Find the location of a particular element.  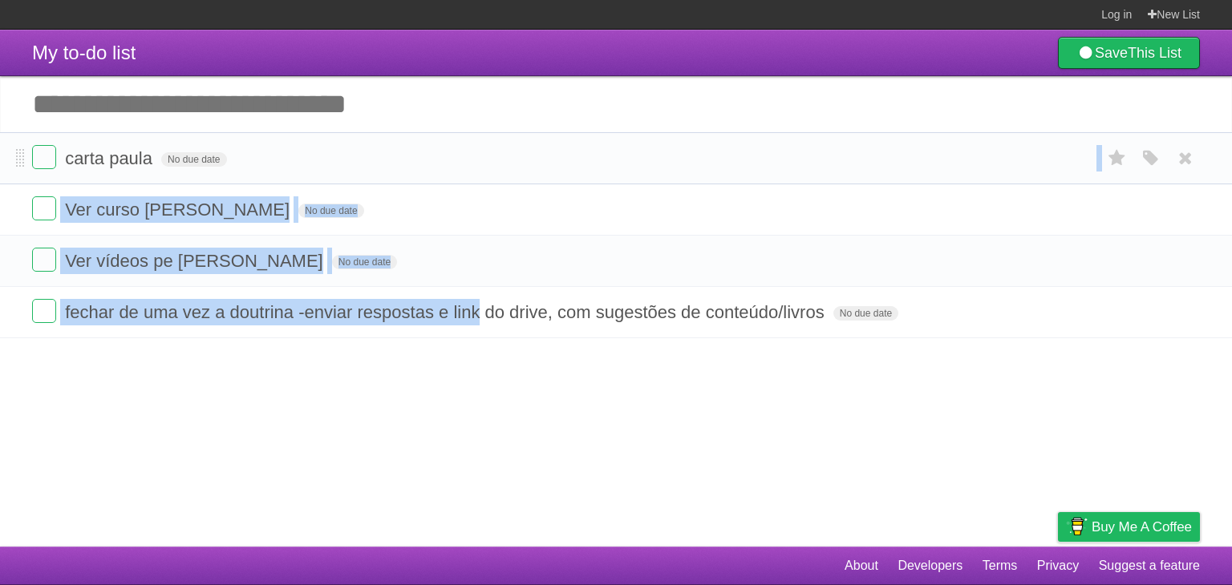

span: carta paula is located at coordinates (111, 158).